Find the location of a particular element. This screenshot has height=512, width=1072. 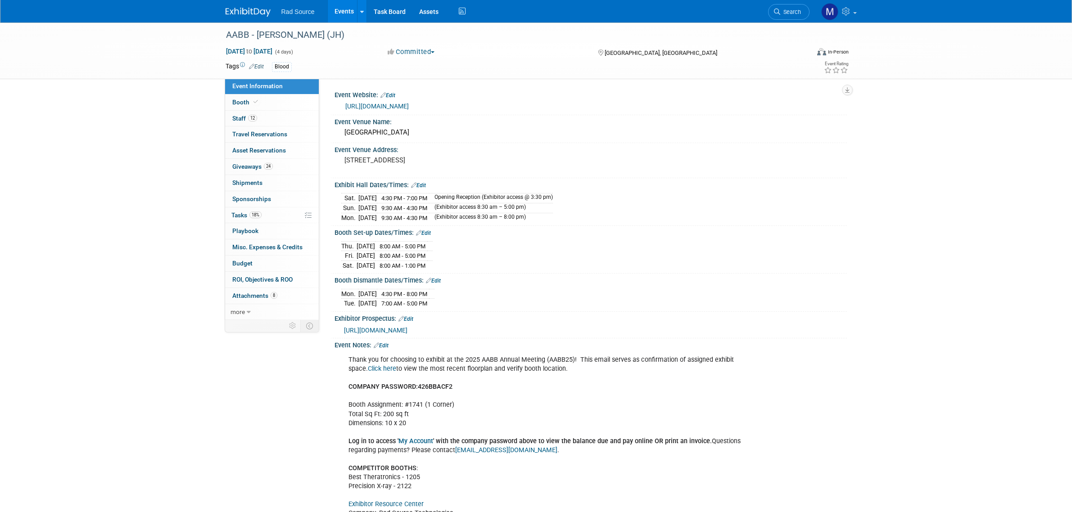

span: 8:00 AM - 1:00 PM is located at coordinates (402, 266).